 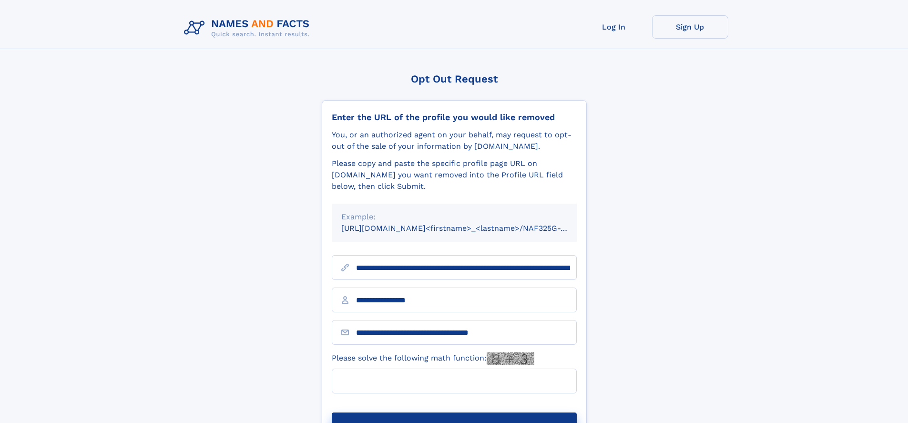 I want to click on img: Logo Names and Facts, so click(x=249, y=28).